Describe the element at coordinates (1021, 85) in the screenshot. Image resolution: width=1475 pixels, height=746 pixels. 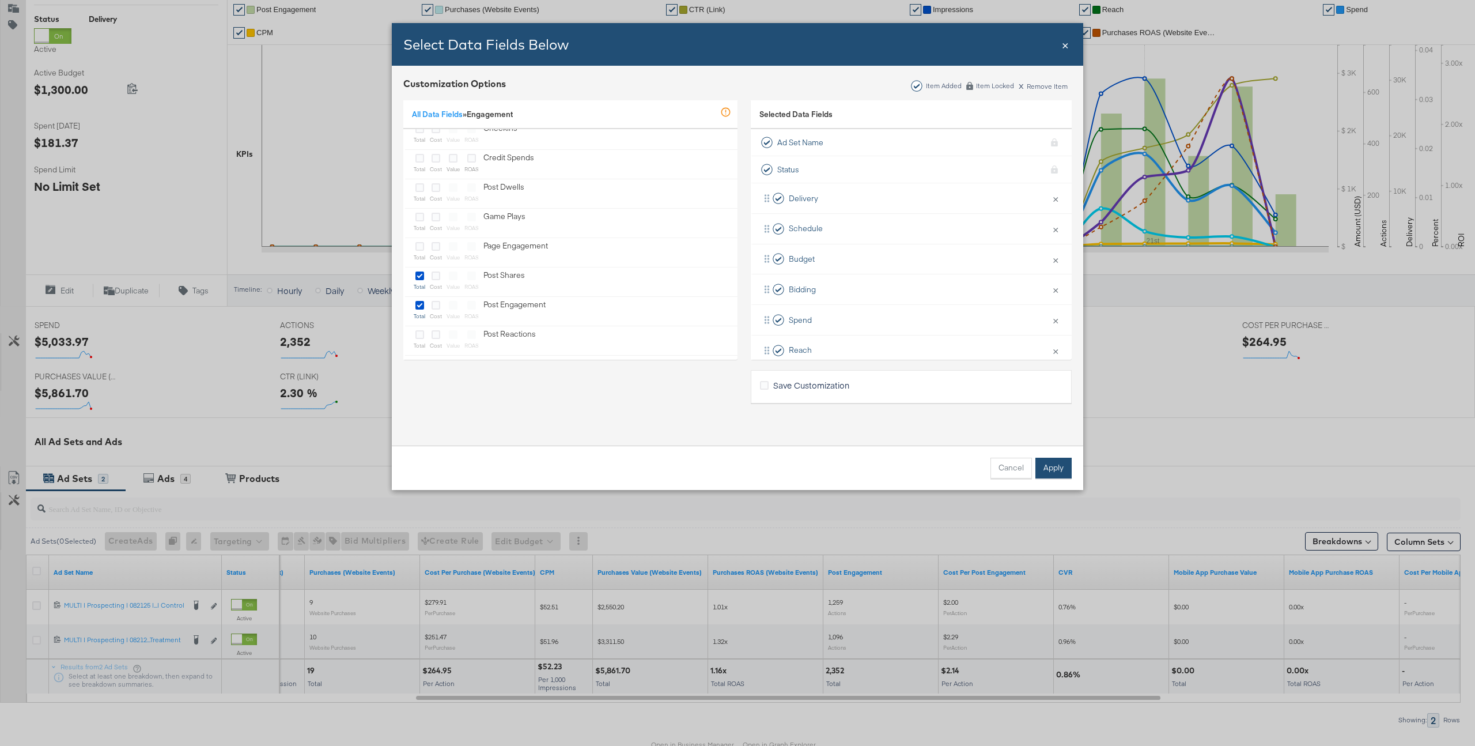
I see `span: x` at that location.